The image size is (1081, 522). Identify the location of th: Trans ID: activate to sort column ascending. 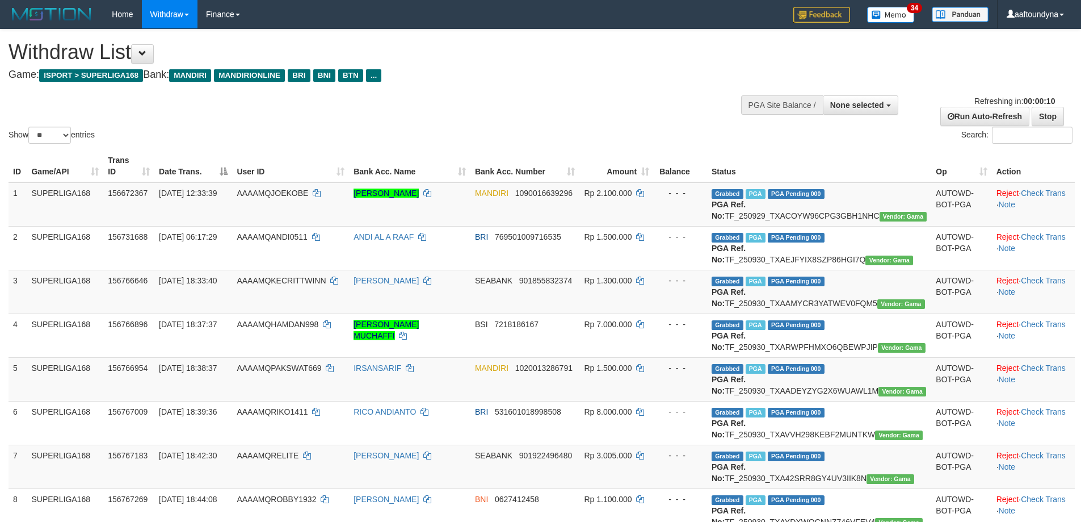
(129, 166).